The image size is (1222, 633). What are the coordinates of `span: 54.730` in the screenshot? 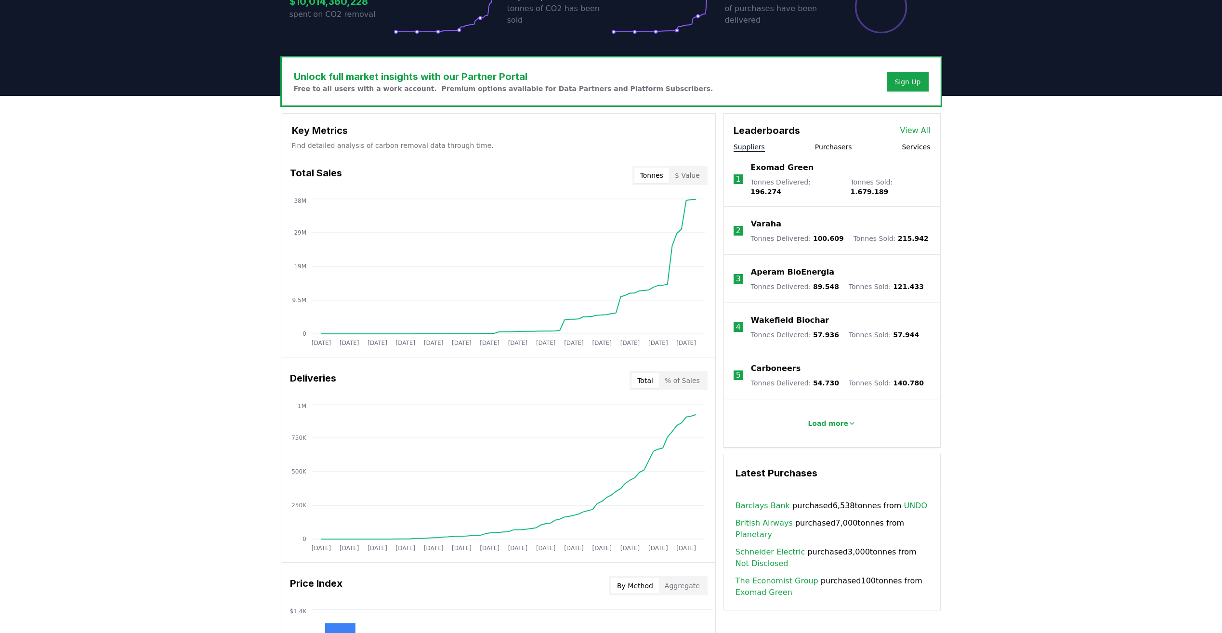 It's located at (826, 383).